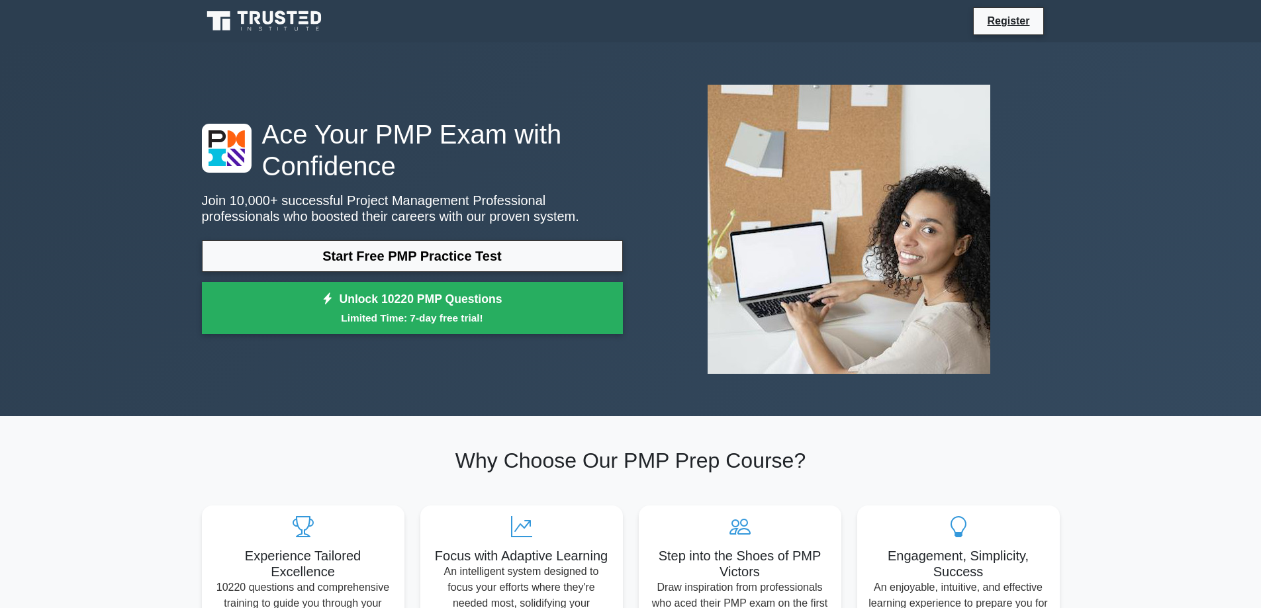  I want to click on a: Unlock 10220 PMP QuestionsLimited Time: 7-day free trial!, so click(412, 308).